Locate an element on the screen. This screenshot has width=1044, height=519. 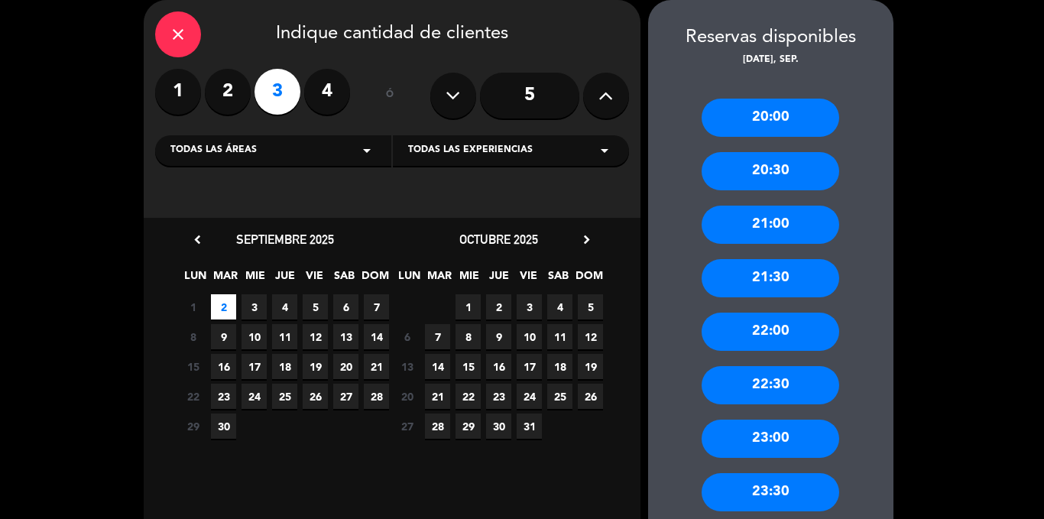
label: 1 is located at coordinates (178, 92).